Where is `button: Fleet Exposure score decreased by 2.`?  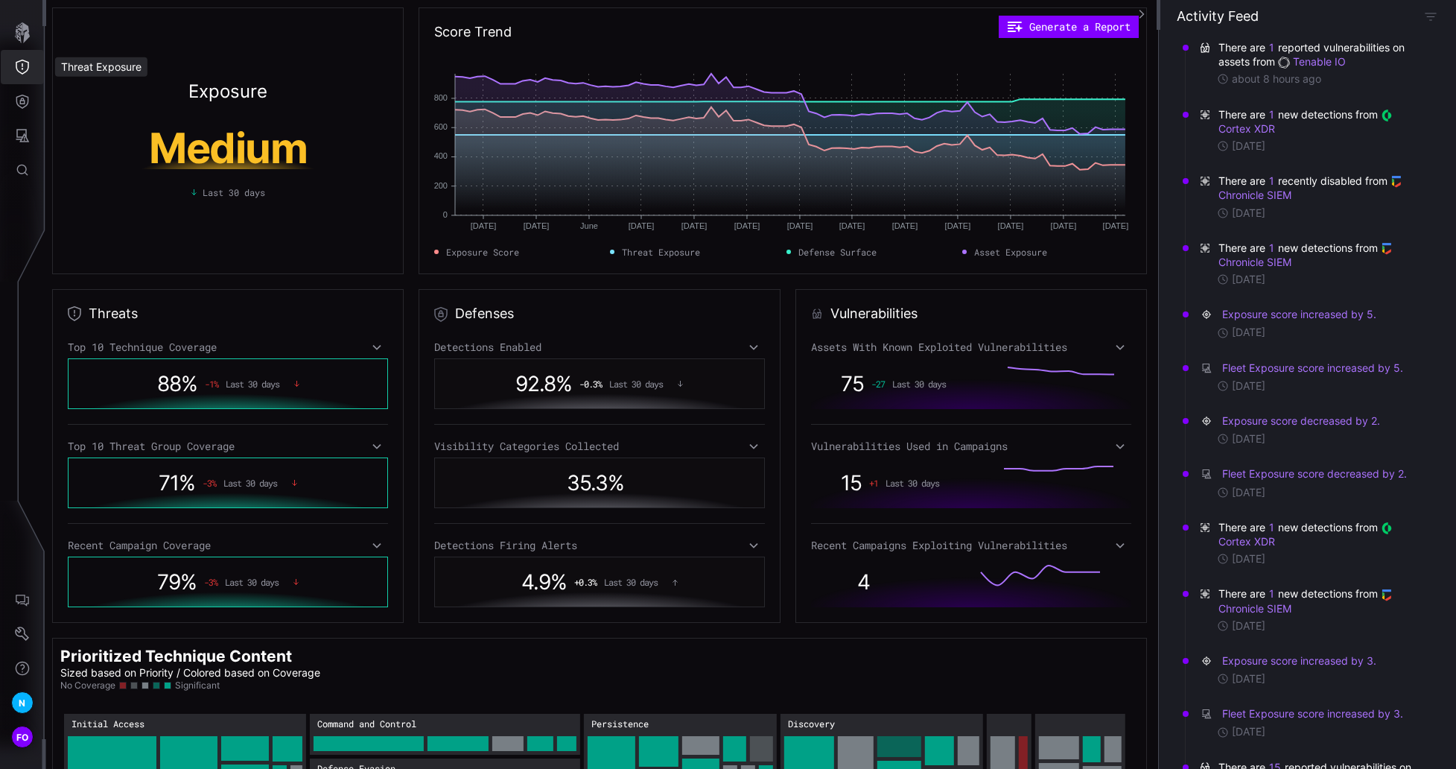 button: Fleet Exposure score decreased by 2. is located at coordinates (1314, 474).